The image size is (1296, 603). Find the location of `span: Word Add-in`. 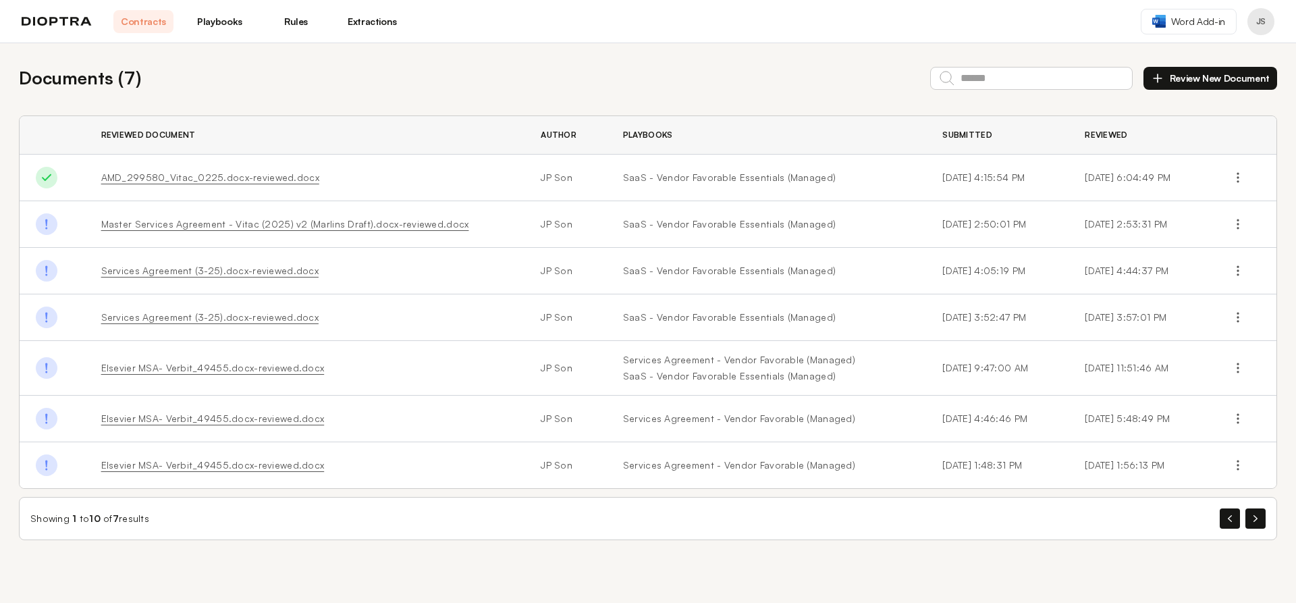

span: Word Add-in is located at coordinates (1199, 22).